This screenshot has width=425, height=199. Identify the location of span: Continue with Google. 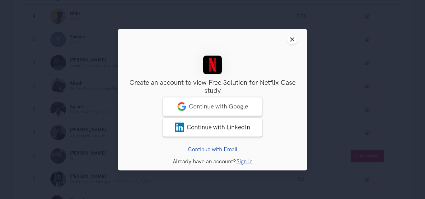
(218, 106).